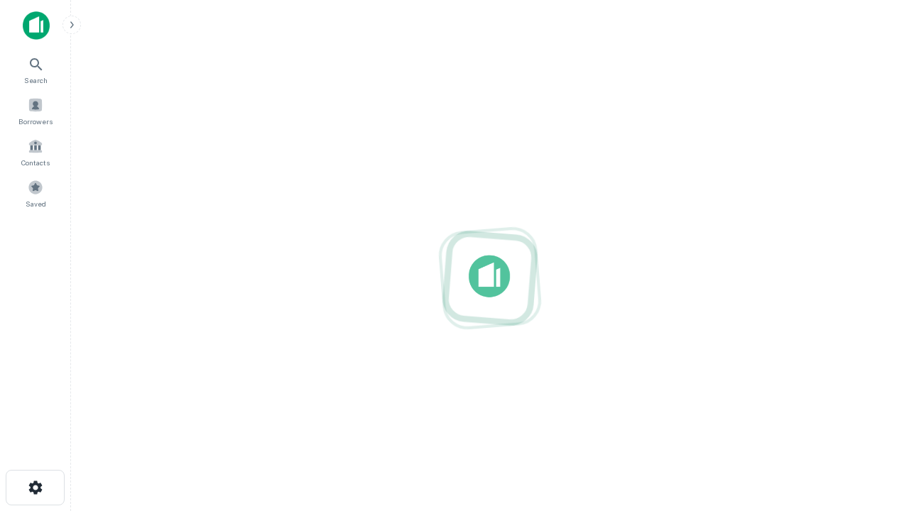  Describe the element at coordinates (36, 26) in the screenshot. I see `img: capitalize-icon.png` at that location.